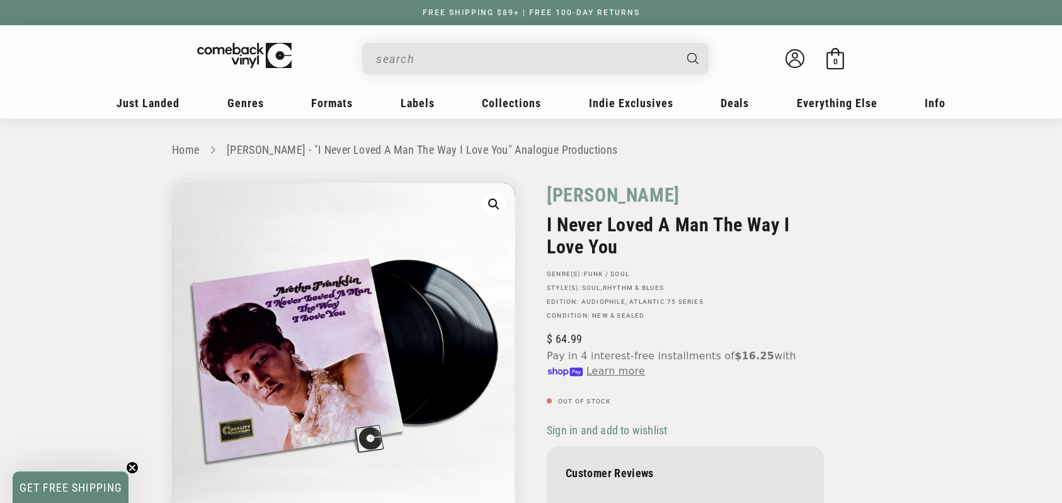 This screenshot has width=1062, height=503. I want to click on span: Sign in and add to wishlist, so click(607, 430).